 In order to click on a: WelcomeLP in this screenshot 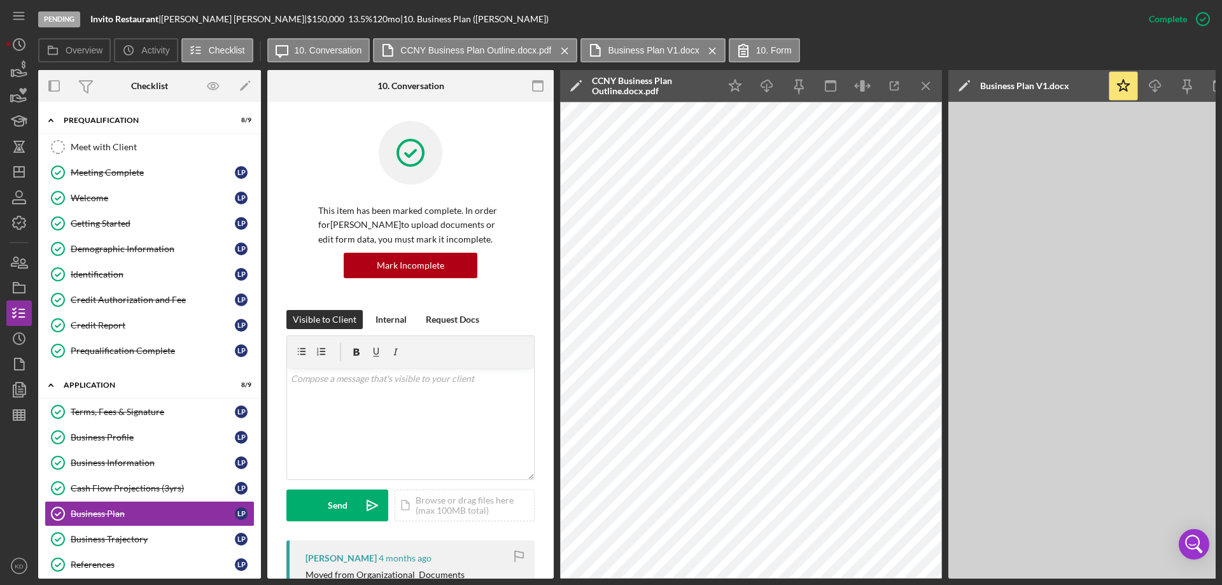, I will do `click(150, 198)`.